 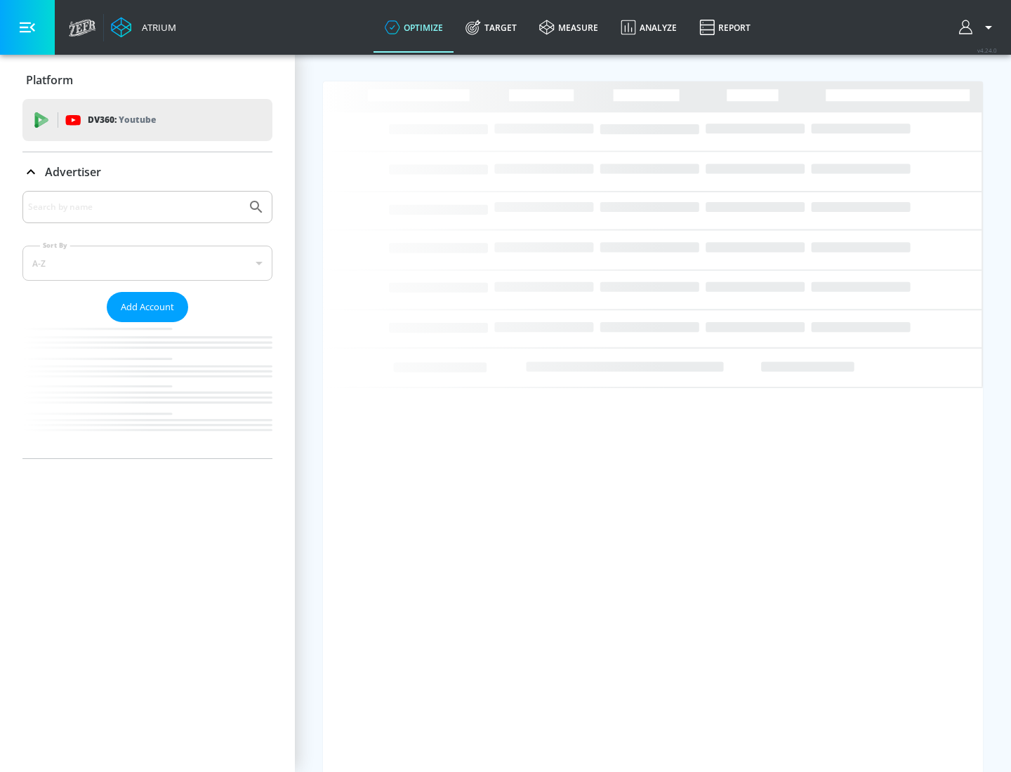 I want to click on span: Add Account, so click(x=147, y=307).